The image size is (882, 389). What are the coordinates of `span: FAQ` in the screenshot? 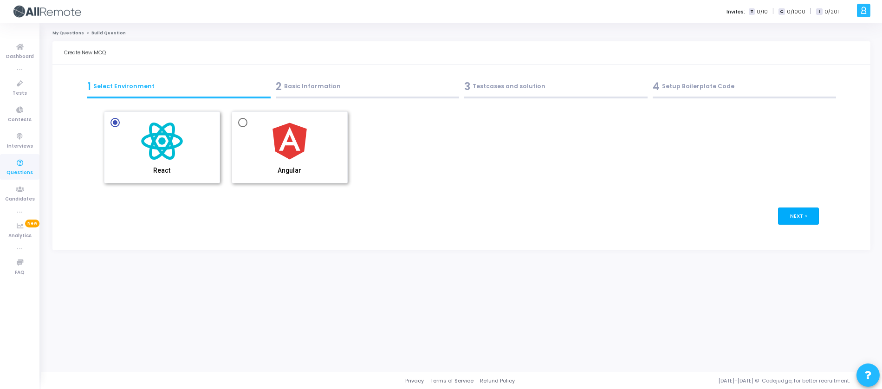 It's located at (20, 273).